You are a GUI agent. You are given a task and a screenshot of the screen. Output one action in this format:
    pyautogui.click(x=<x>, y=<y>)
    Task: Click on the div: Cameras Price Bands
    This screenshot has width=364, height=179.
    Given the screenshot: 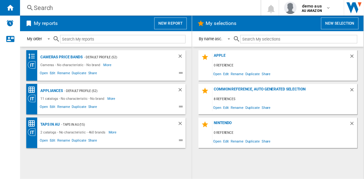 What is the action you would take?
    pyautogui.click(x=61, y=57)
    